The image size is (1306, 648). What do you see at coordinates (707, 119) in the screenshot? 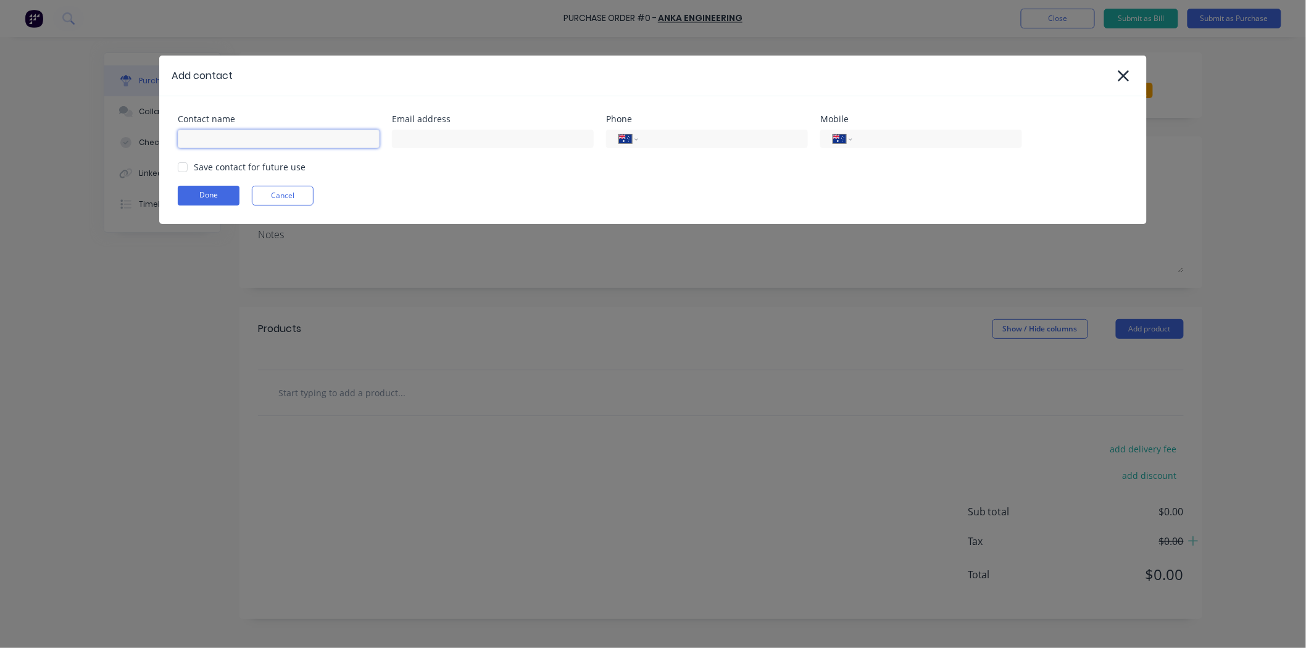
I see `div: Phone` at bounding box center [707, 119].